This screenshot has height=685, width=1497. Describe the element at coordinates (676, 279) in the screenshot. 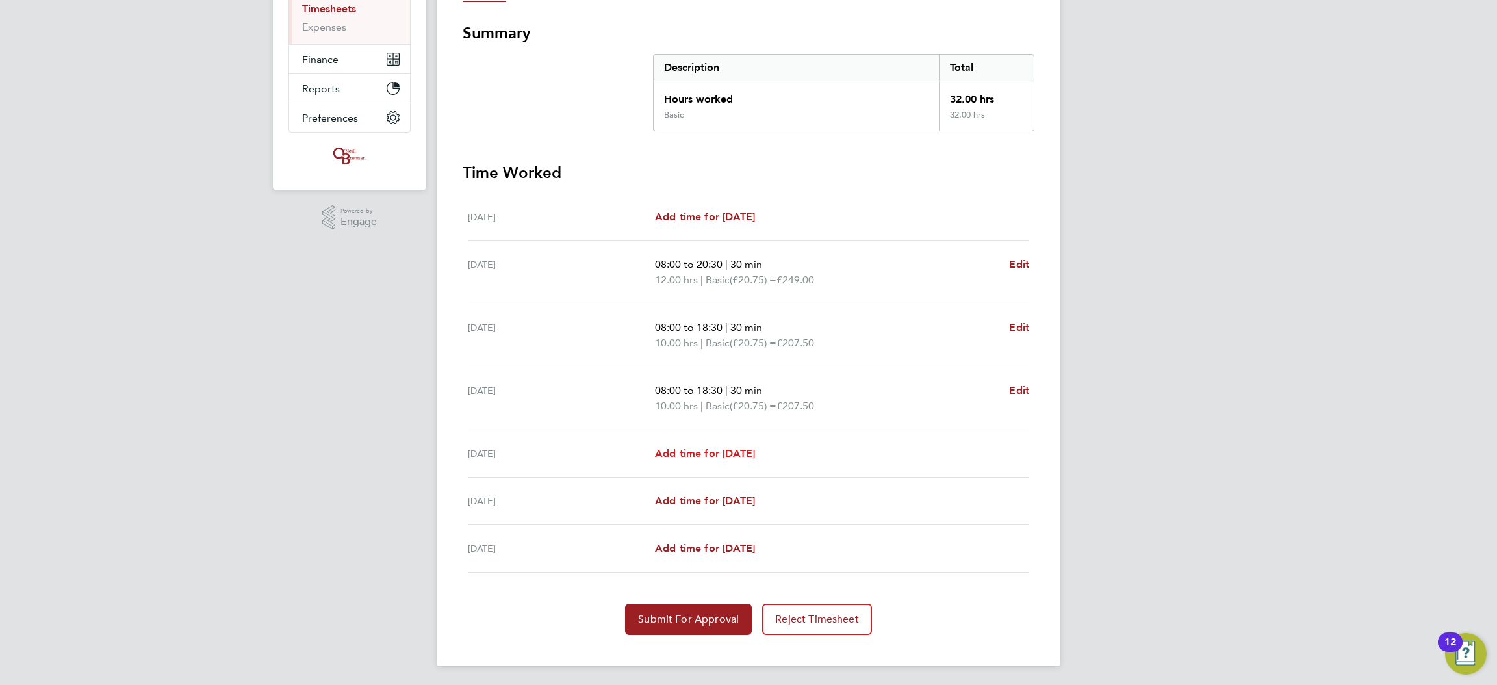

I see `span: 12.00 hrs` at that location.